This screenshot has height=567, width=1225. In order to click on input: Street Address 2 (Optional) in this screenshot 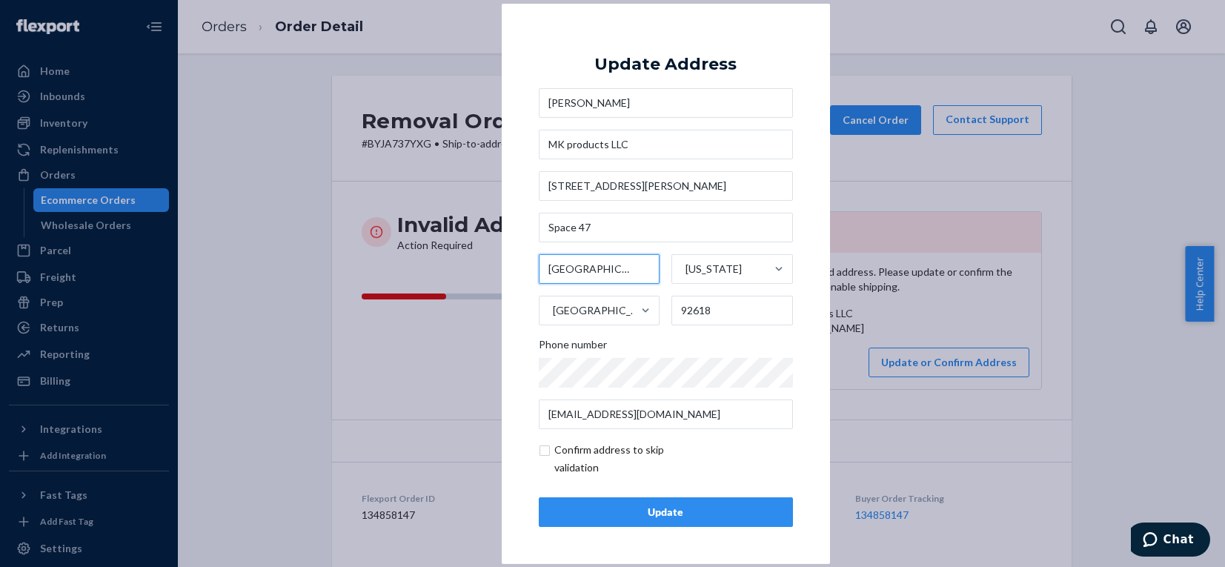, I will do `click(666, 228)`.